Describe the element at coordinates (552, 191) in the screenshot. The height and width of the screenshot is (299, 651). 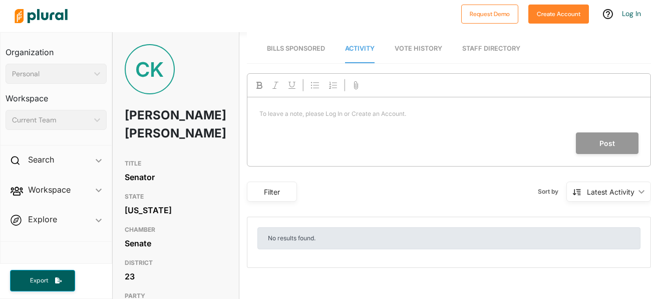
I see `span: Sort by` at that location.